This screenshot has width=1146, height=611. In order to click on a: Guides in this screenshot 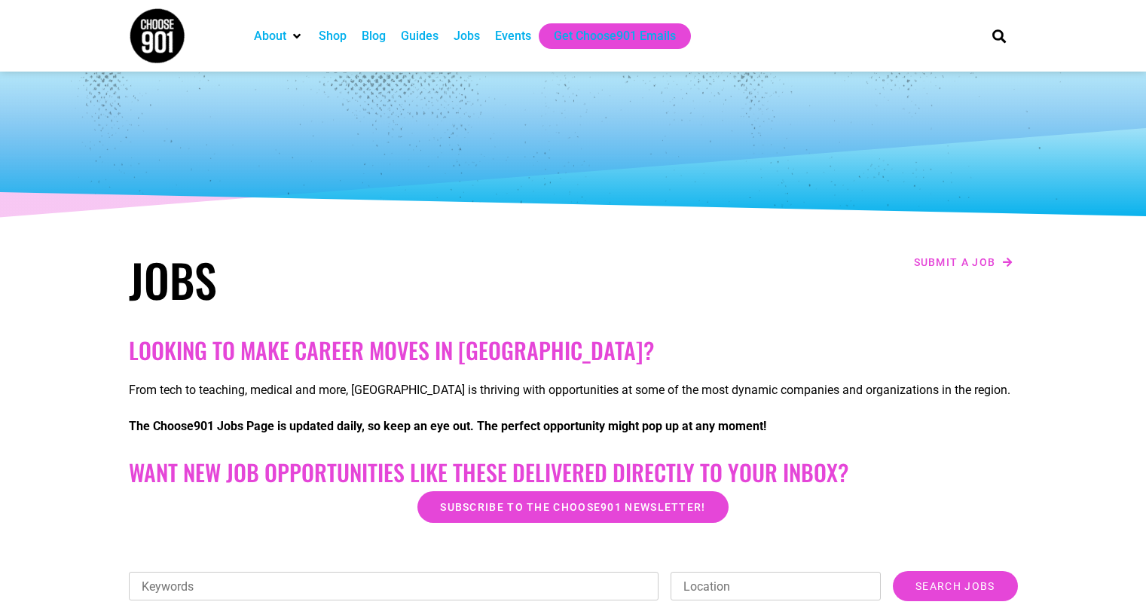, I will do `click(420, 36)`.